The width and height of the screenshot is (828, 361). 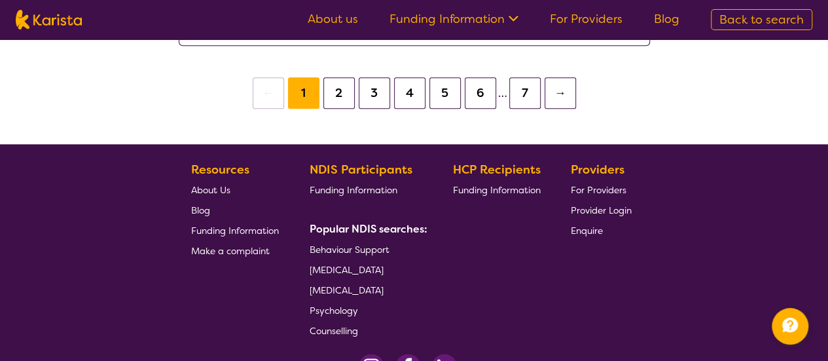 What do you see at coordinates (366, 249) in the screenshot?
I see `a: Behaviour Support` at bounding box center [366, 249].